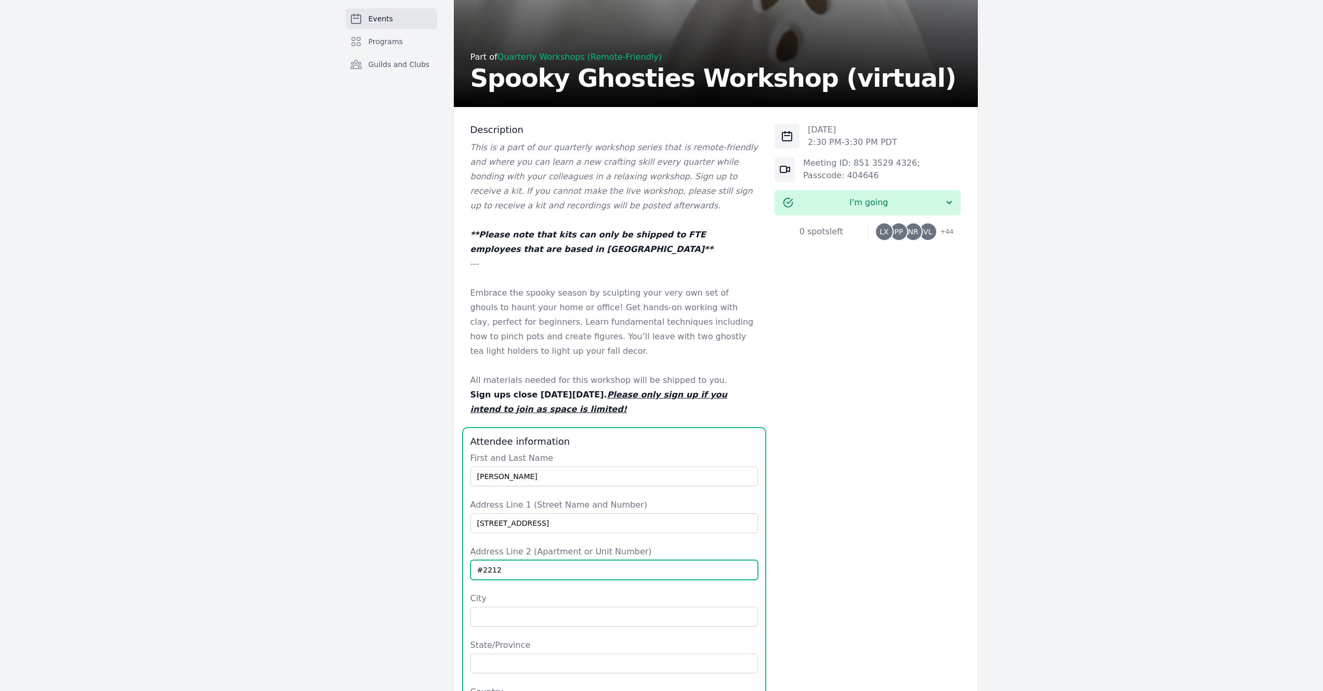 The width and height of the screenshot is (1323, 691). What do you see at coordinates (884, 232) in the screenshot?
I see `span: LX` at bounding box center [884, 232].